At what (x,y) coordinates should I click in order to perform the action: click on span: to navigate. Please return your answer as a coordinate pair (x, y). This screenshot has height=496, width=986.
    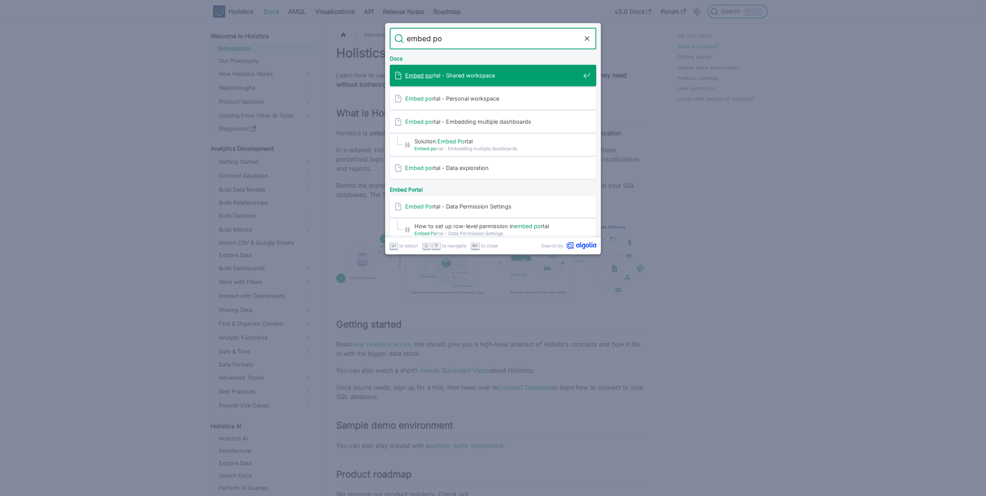
    Looking at the image, I should click on (454, 245).